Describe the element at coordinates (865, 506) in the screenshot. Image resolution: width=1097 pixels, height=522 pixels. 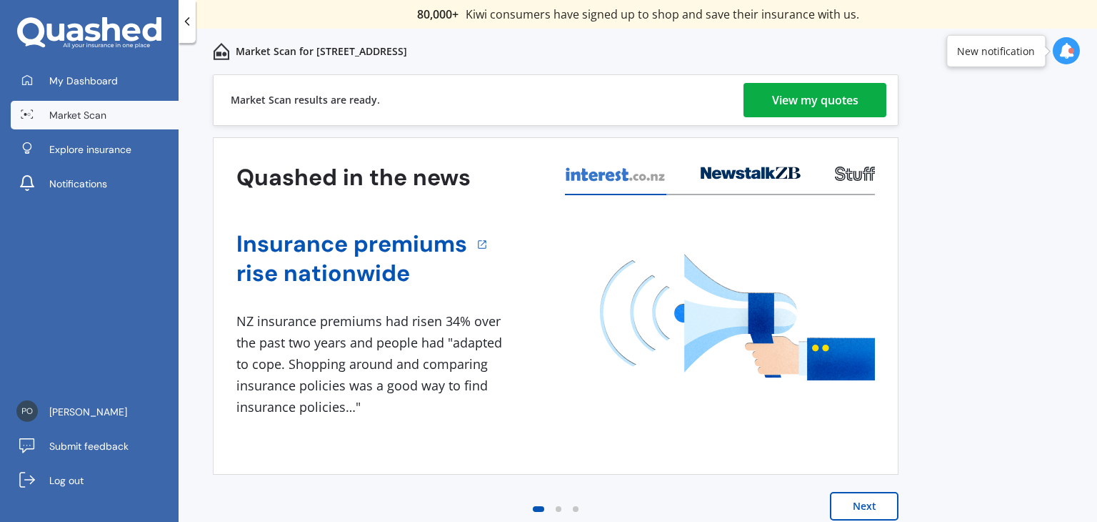
I see `button: Next` at that location.